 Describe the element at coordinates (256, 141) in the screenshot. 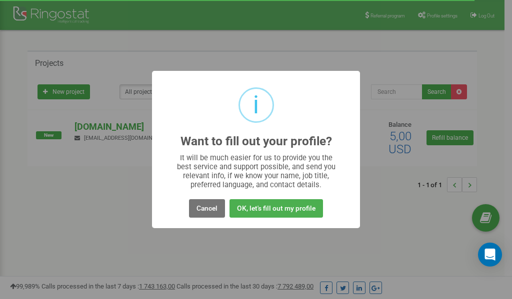

I see `h2: Want to fill out your profile?` at that location.